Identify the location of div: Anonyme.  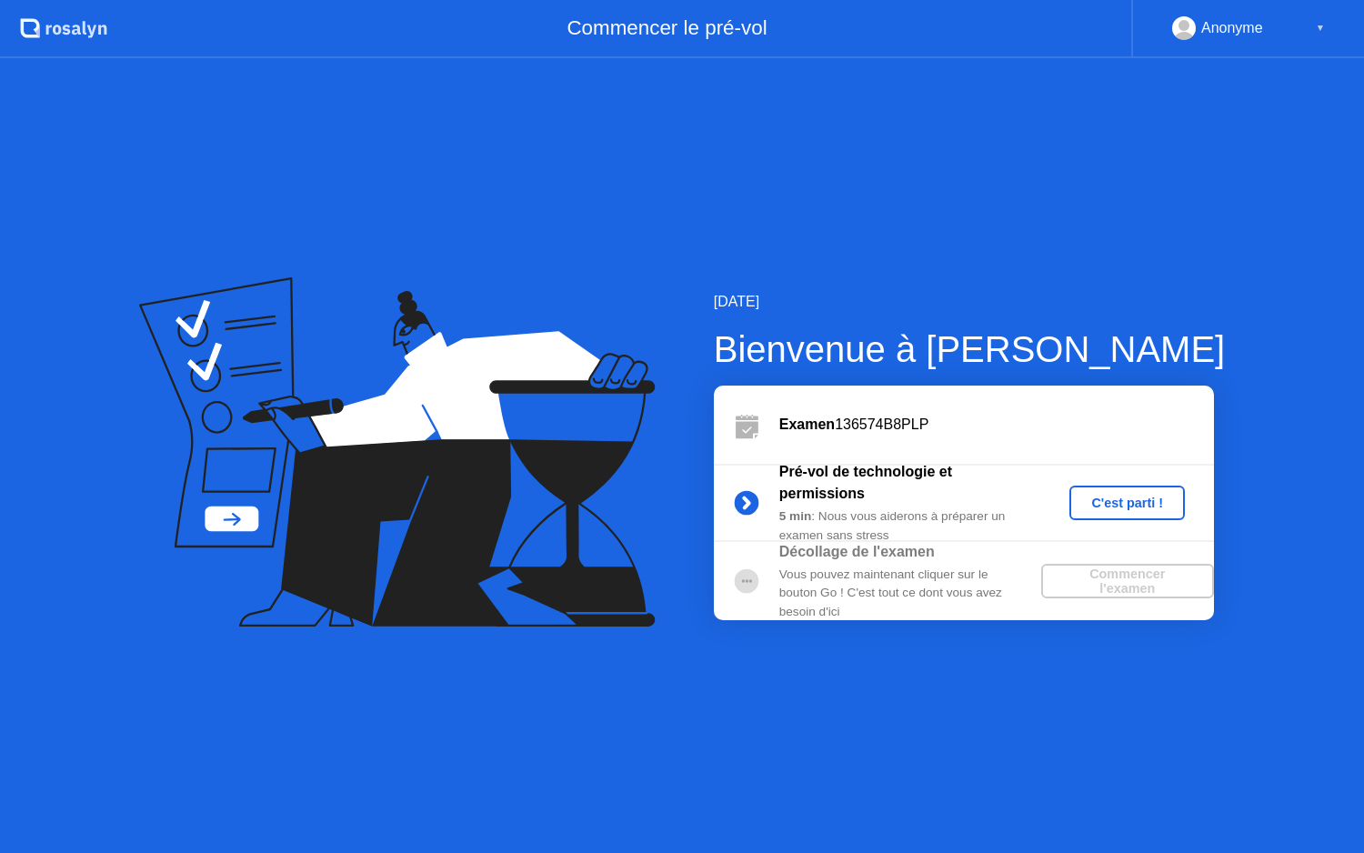
(1232, 28).